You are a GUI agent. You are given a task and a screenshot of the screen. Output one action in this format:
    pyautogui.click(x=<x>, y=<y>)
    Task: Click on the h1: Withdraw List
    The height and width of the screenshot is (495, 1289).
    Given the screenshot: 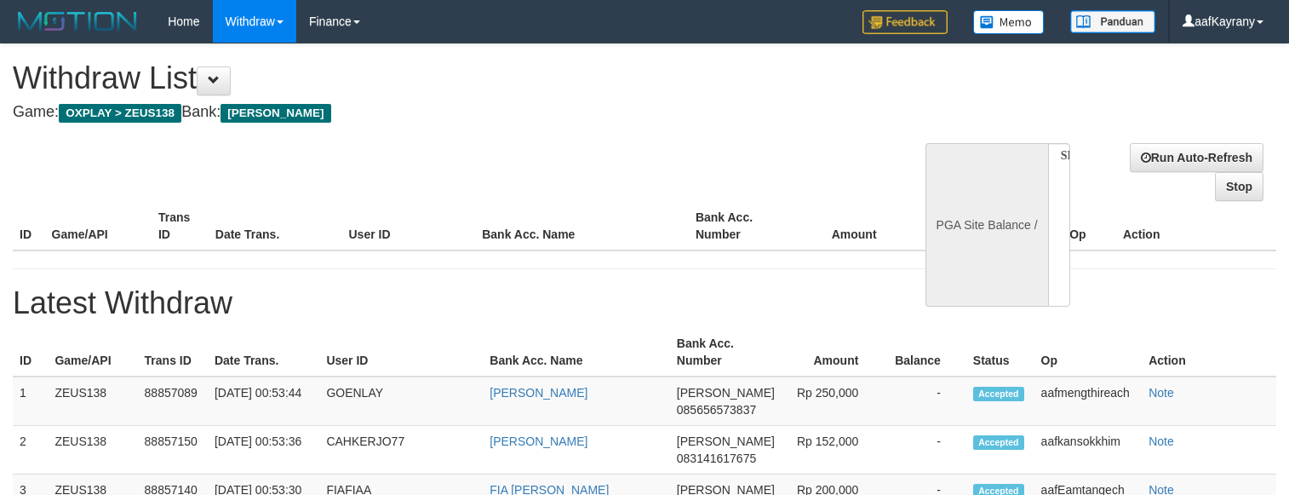 What is the action you would take?
    pyautogui.click(x=427, y=78)
    